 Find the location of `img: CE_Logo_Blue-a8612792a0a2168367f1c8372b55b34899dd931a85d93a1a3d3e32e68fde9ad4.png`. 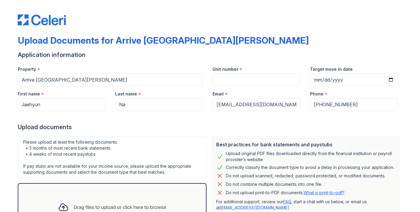

img: CE_Logo_Blue-a8612792a0a2168367f1c8372b55b34899dd931a85d93a1a3d3e32e68fde9ad4.png is located at coordinates (42, 20).